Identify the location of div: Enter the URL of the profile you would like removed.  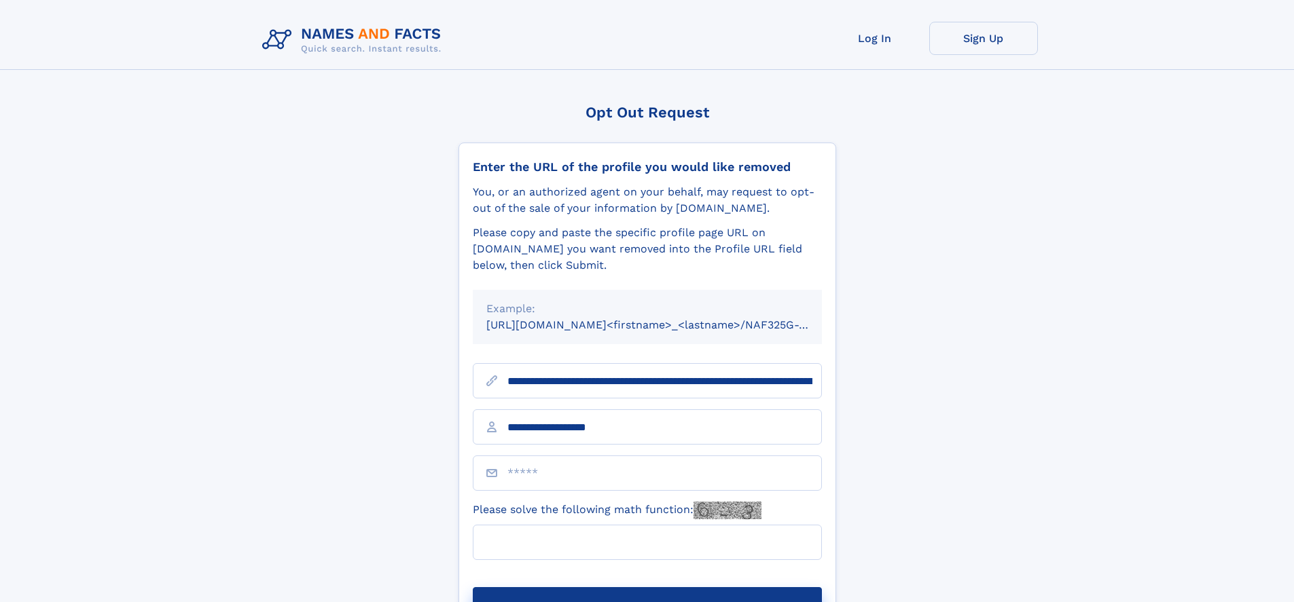
(647, 167).